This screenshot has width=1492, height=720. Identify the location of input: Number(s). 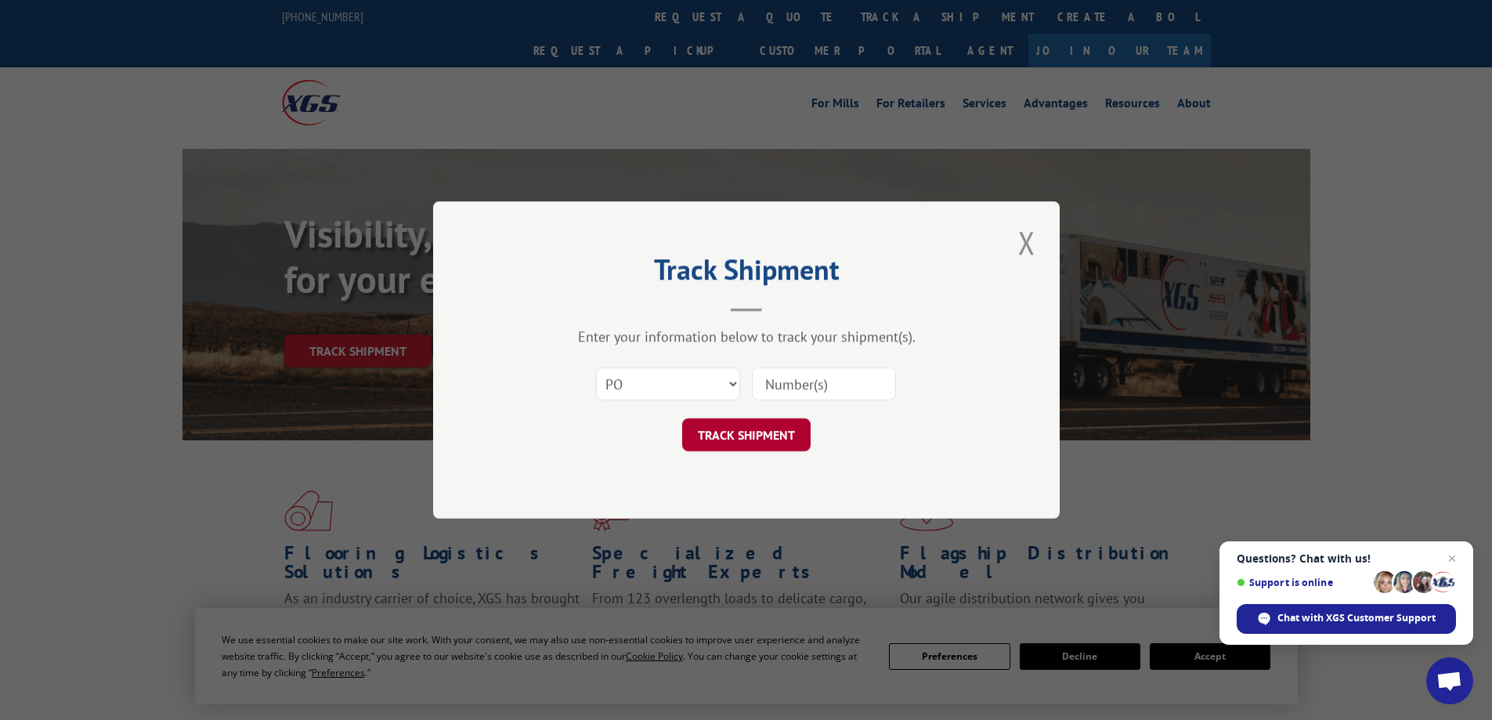
(824, 384).